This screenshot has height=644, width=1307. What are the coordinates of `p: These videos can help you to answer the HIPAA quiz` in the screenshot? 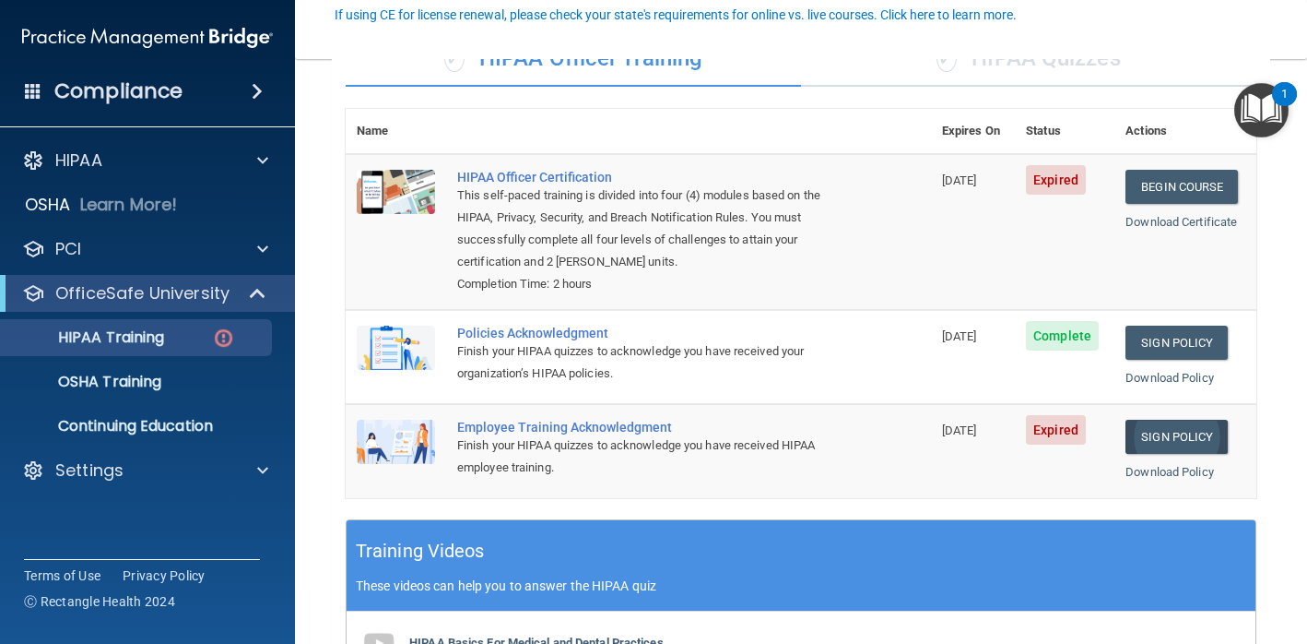 It's located at (801, 585).